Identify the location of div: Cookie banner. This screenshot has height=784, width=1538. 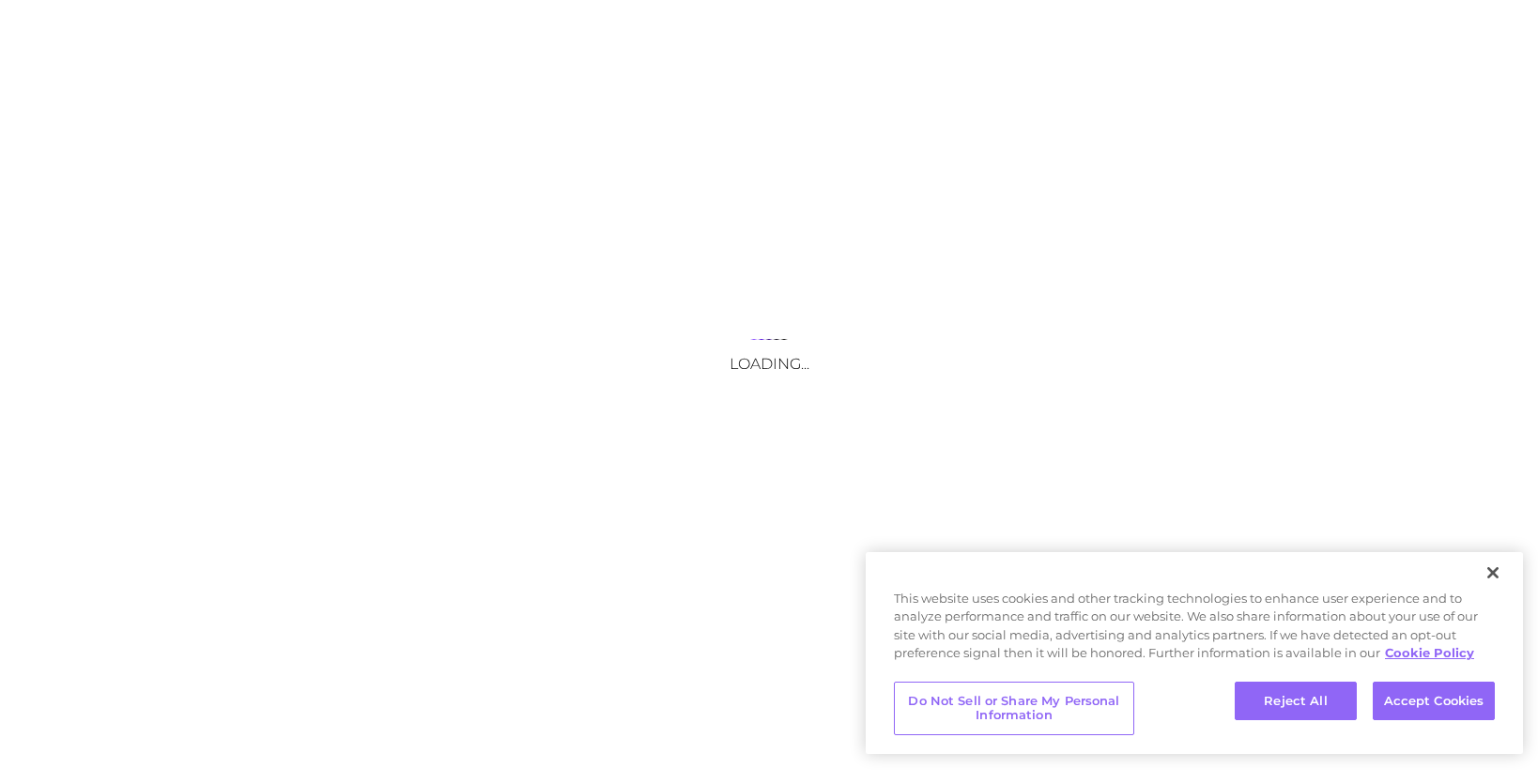
(1194, 652).